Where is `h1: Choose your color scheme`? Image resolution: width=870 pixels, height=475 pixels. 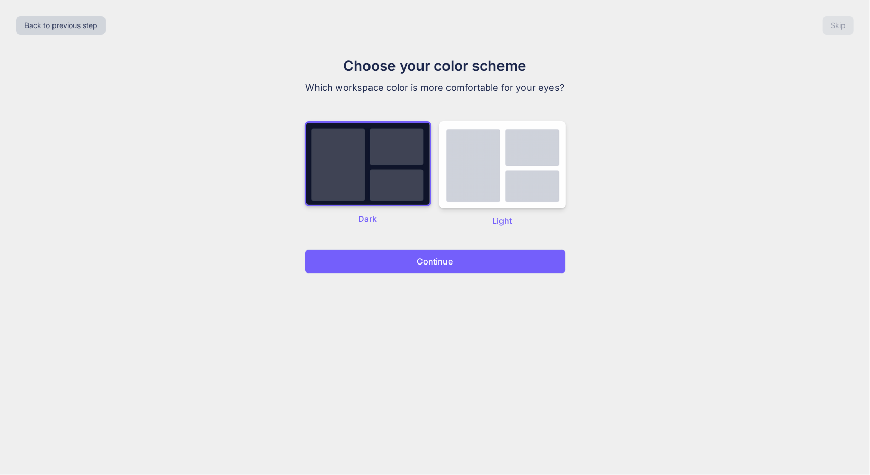 h1: Choose your color scheme is located at coordinates (435, 66).